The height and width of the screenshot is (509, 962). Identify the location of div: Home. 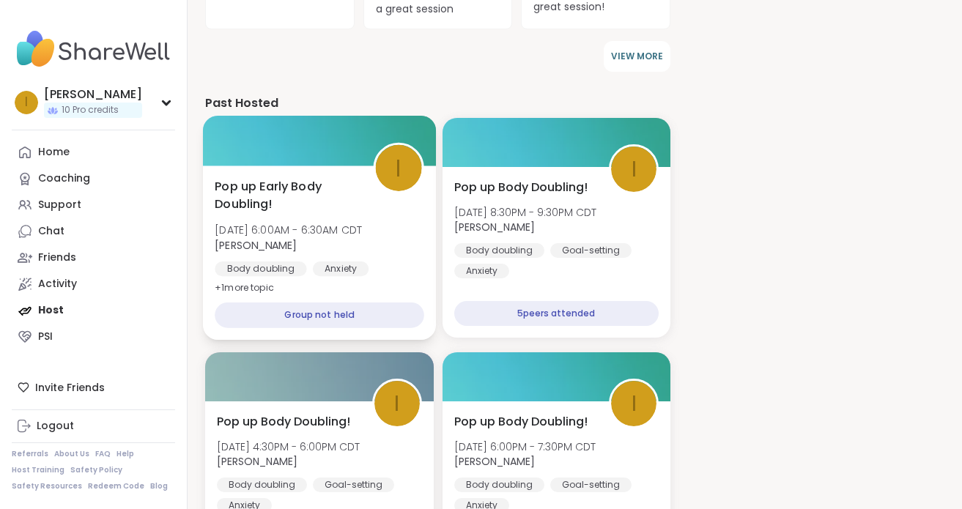
(53, 152).